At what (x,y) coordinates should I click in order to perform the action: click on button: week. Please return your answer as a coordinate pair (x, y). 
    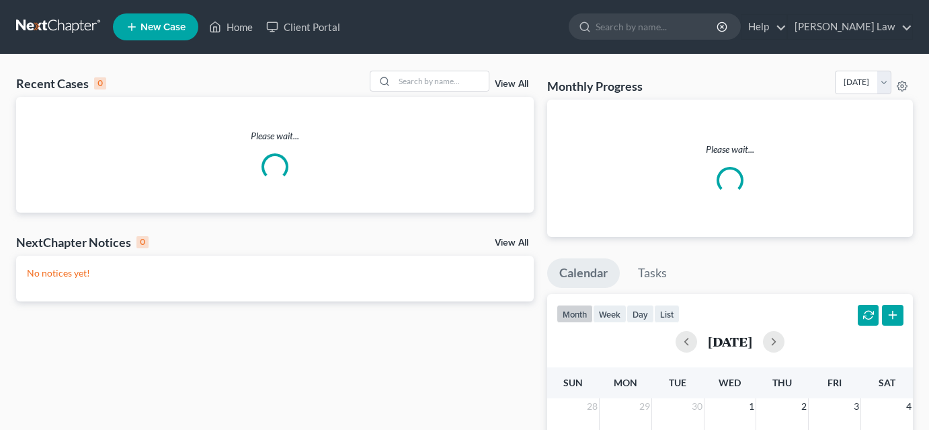
    Looking at the image, I should click on (610, 313).